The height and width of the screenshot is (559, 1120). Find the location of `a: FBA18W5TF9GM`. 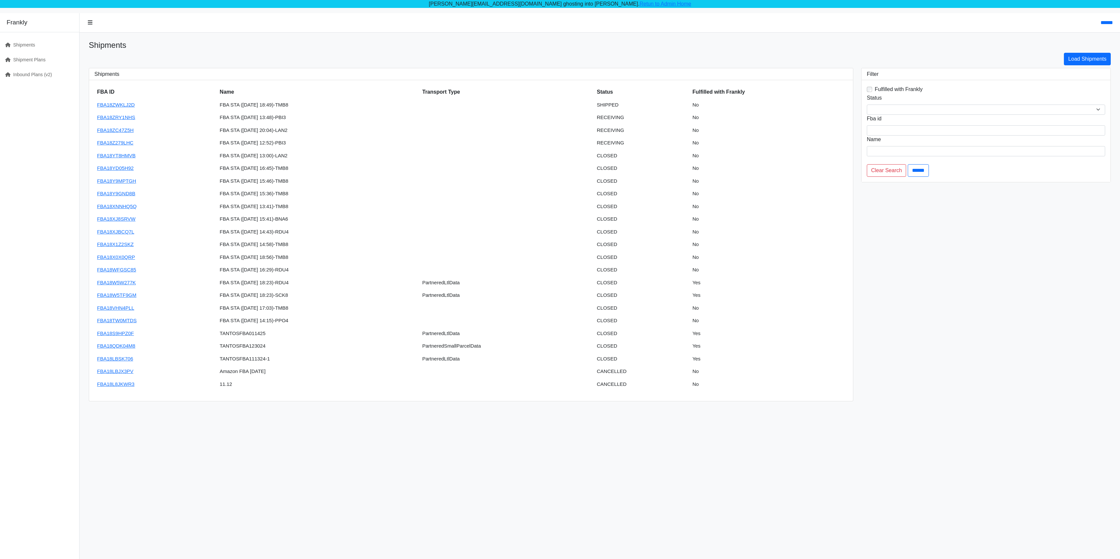

a: FBA18W5TF9GM is located at coordinates (116, 295).